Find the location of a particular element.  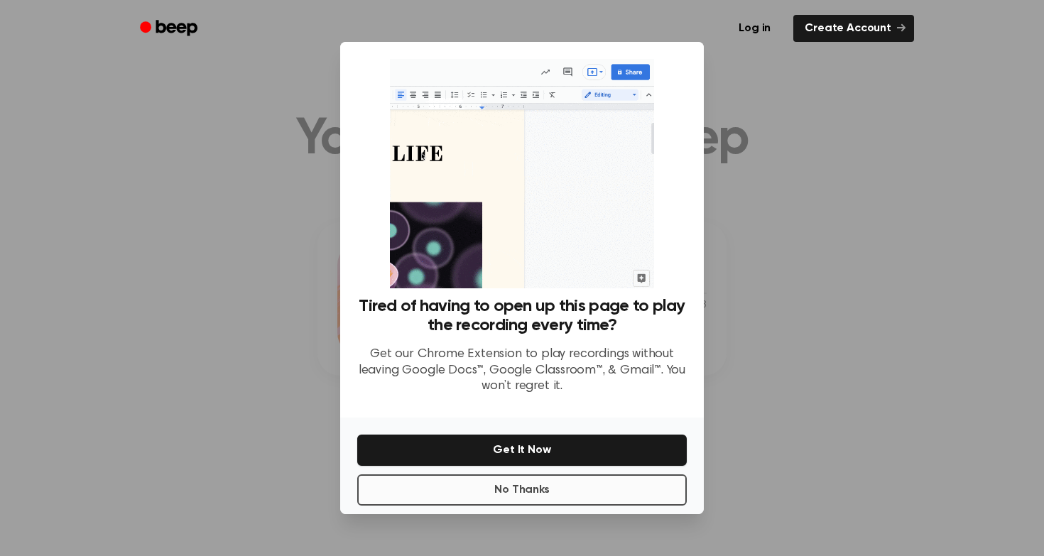

button: Get It Now is located at coordinates (522, 450).